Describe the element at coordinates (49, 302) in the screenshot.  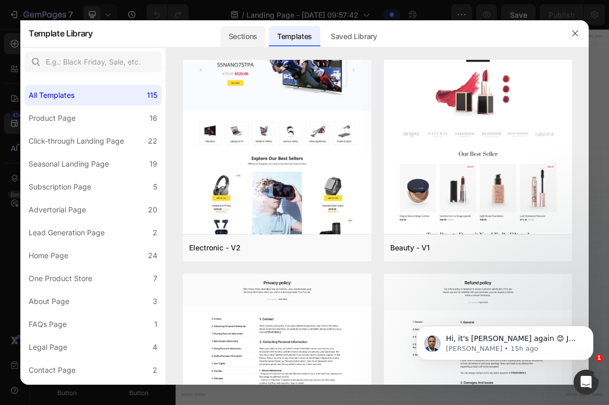
I see `div: About Page` at that location.